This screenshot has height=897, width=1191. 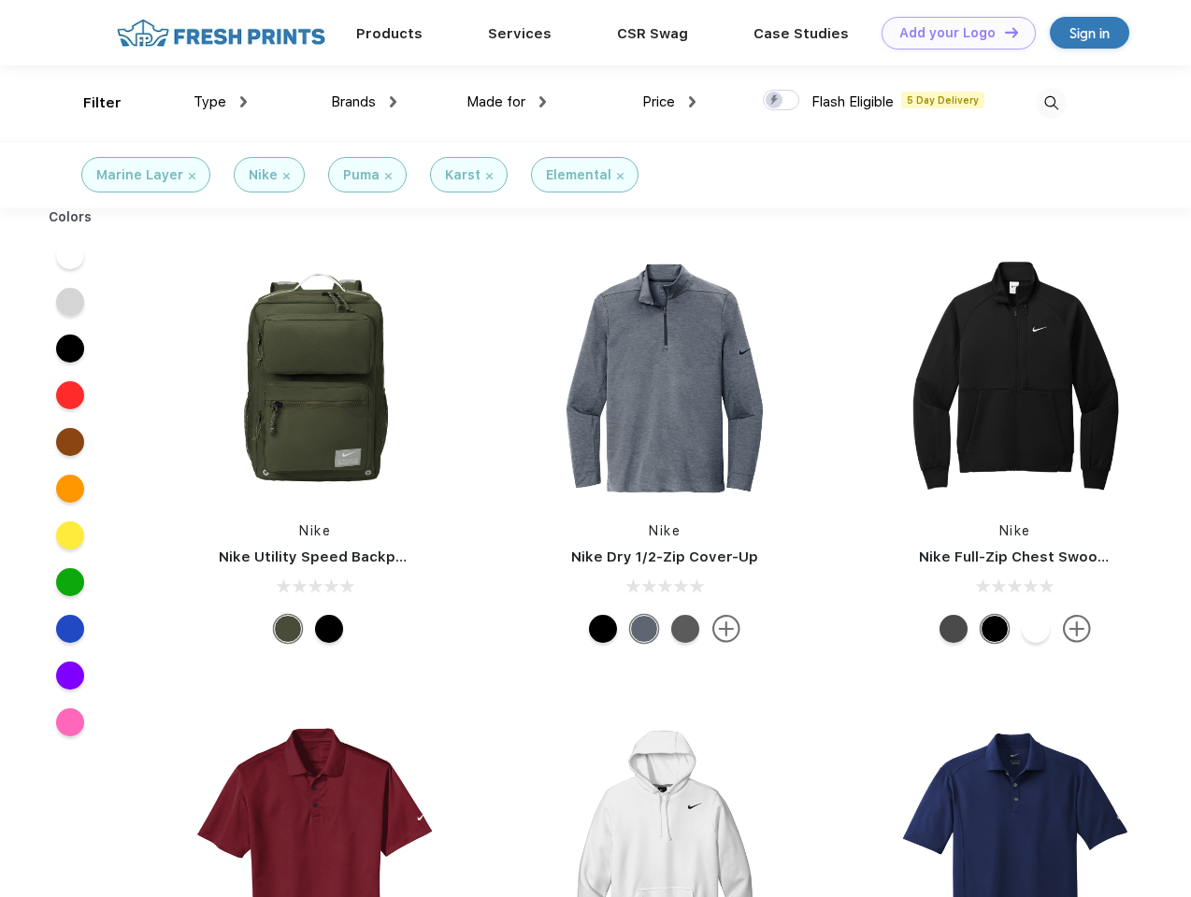 What do you see at coordinates (652, 34) in the screenshot?
I see `a: CSR Swag` at bounding box center [652, 34].